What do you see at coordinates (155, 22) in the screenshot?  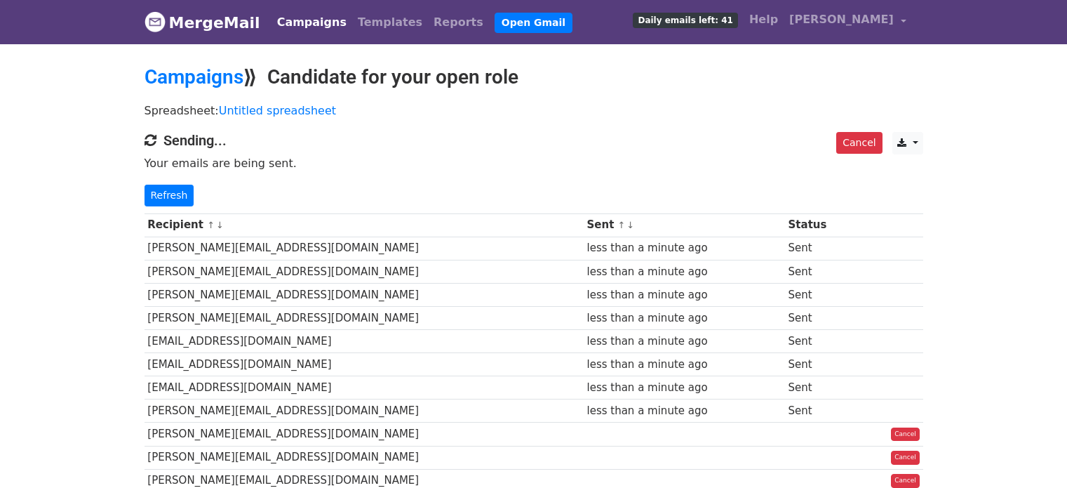 I see `img: MergeMail logo` at bounding box center [155, 22].